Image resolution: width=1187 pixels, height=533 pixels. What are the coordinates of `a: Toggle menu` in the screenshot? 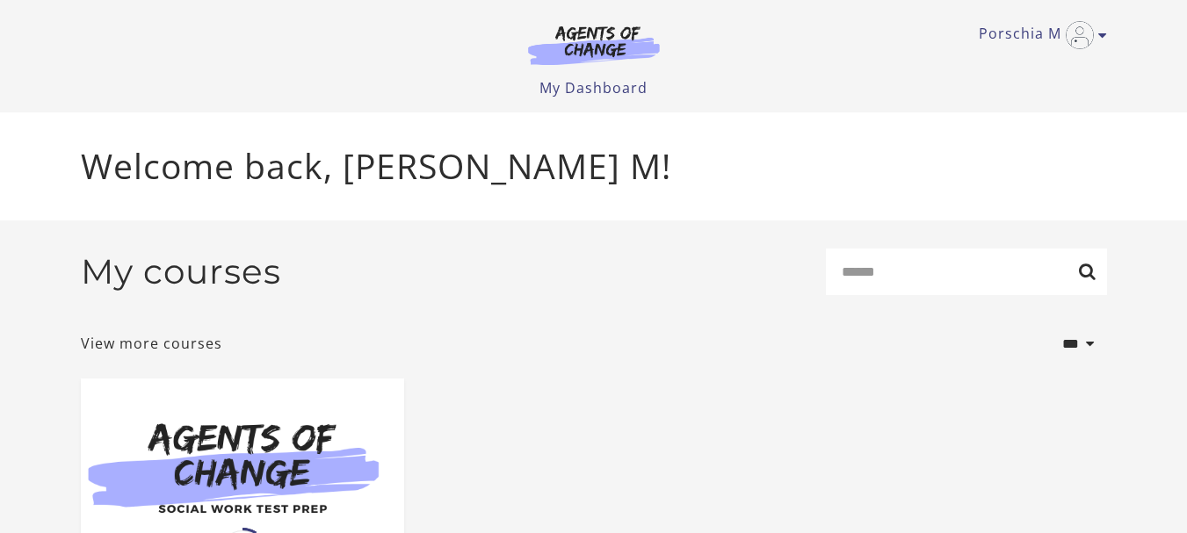 It's located at (1038, 35).